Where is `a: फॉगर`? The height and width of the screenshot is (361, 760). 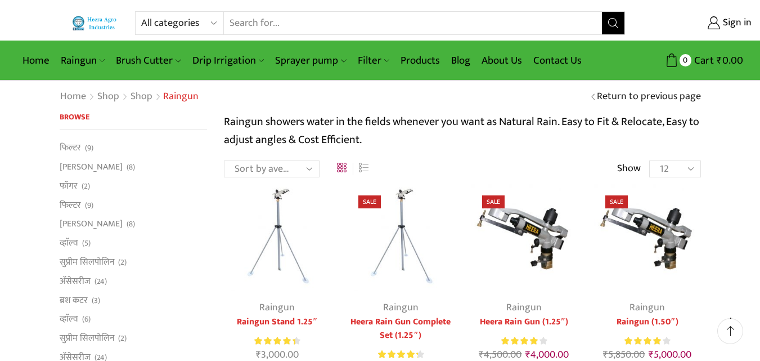
a: फॉगर is located at coordinates (69, 186).